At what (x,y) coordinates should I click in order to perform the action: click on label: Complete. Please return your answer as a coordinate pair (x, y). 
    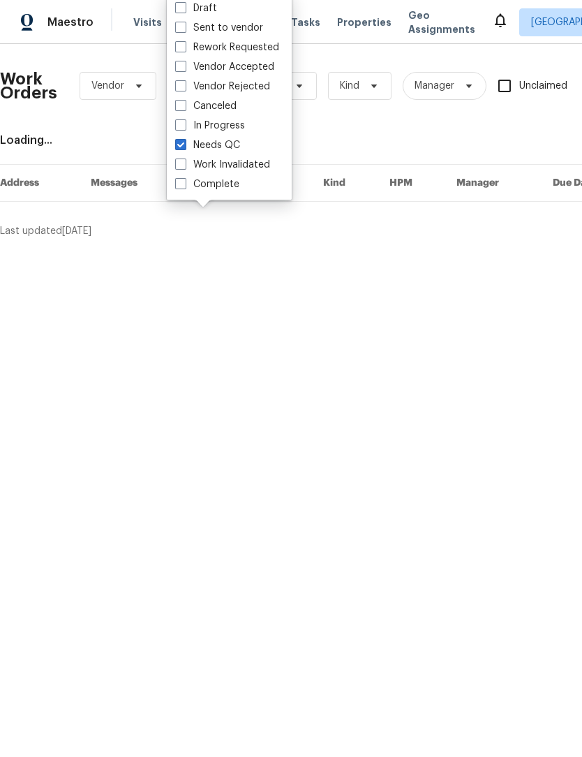
    Looking at the image, I should click on (207, 184).